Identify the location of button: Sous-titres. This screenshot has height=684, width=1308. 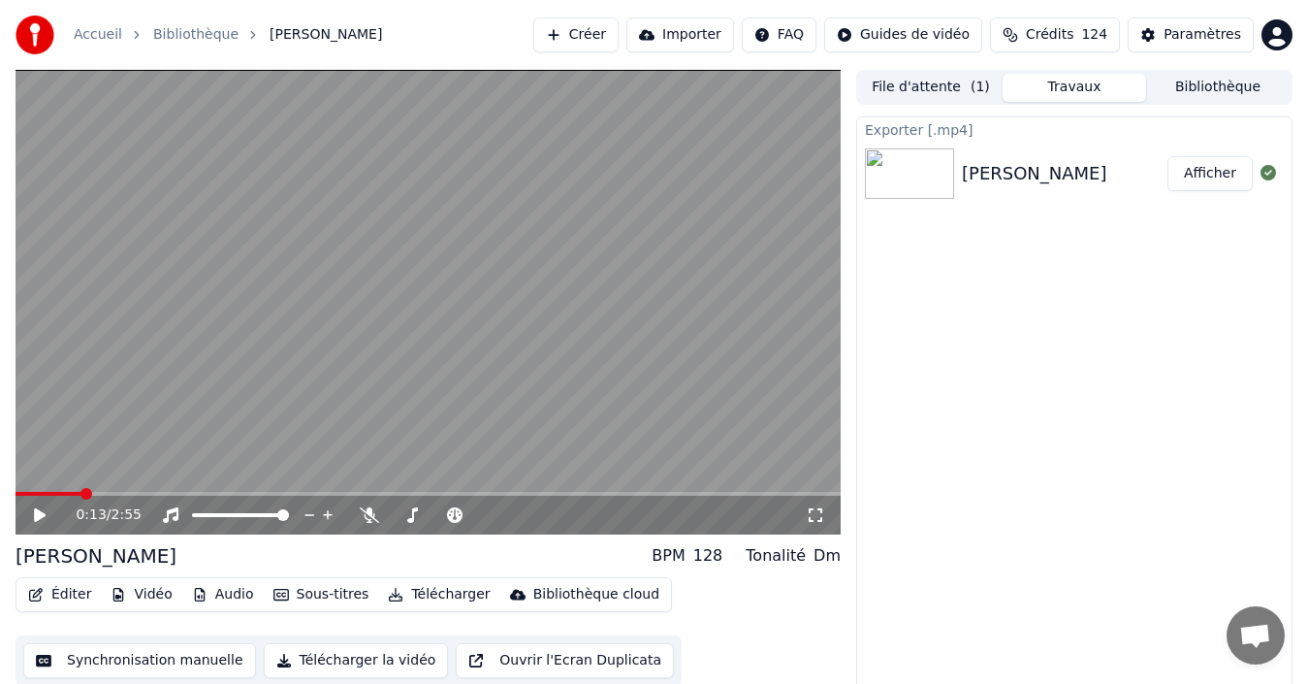
(321, 594).